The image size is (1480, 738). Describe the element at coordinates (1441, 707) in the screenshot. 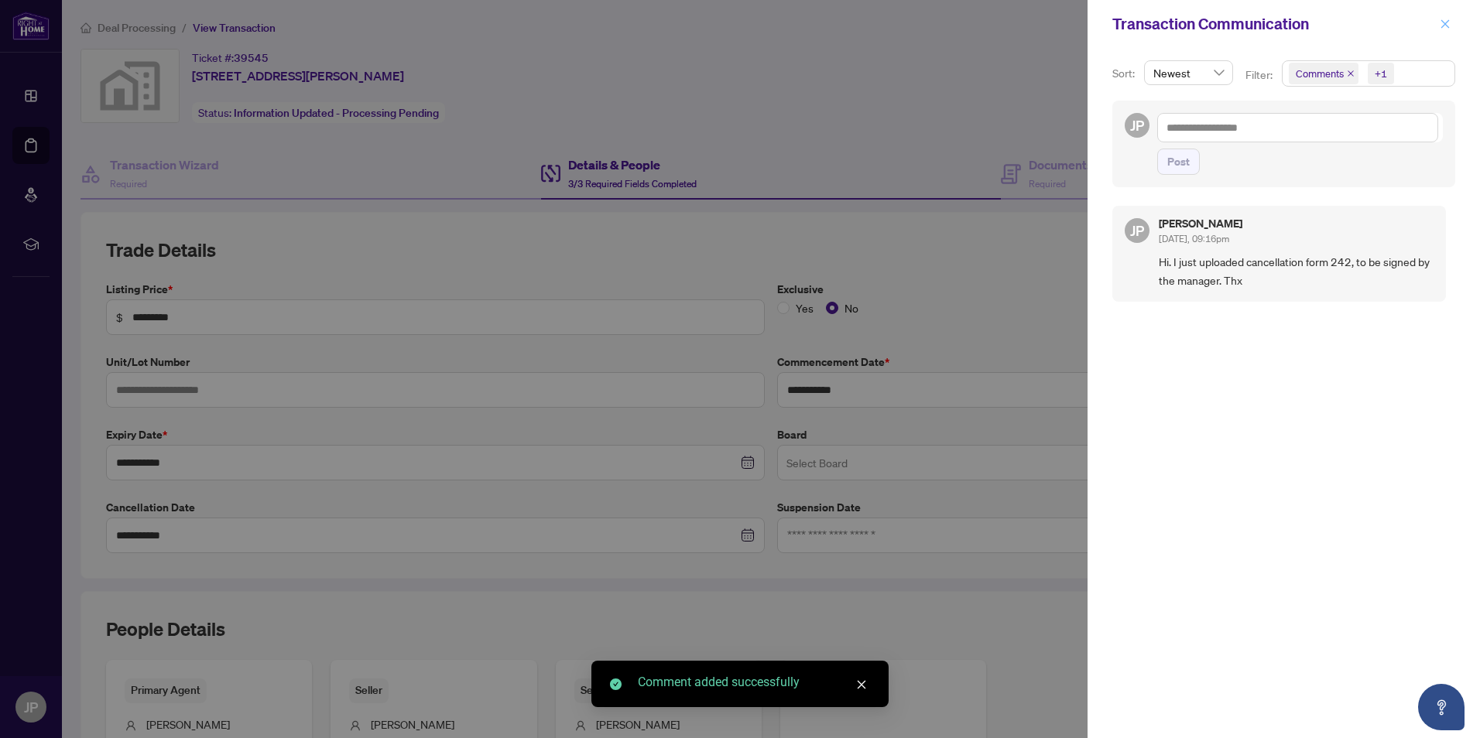

I see `button: Open asap` at that location.